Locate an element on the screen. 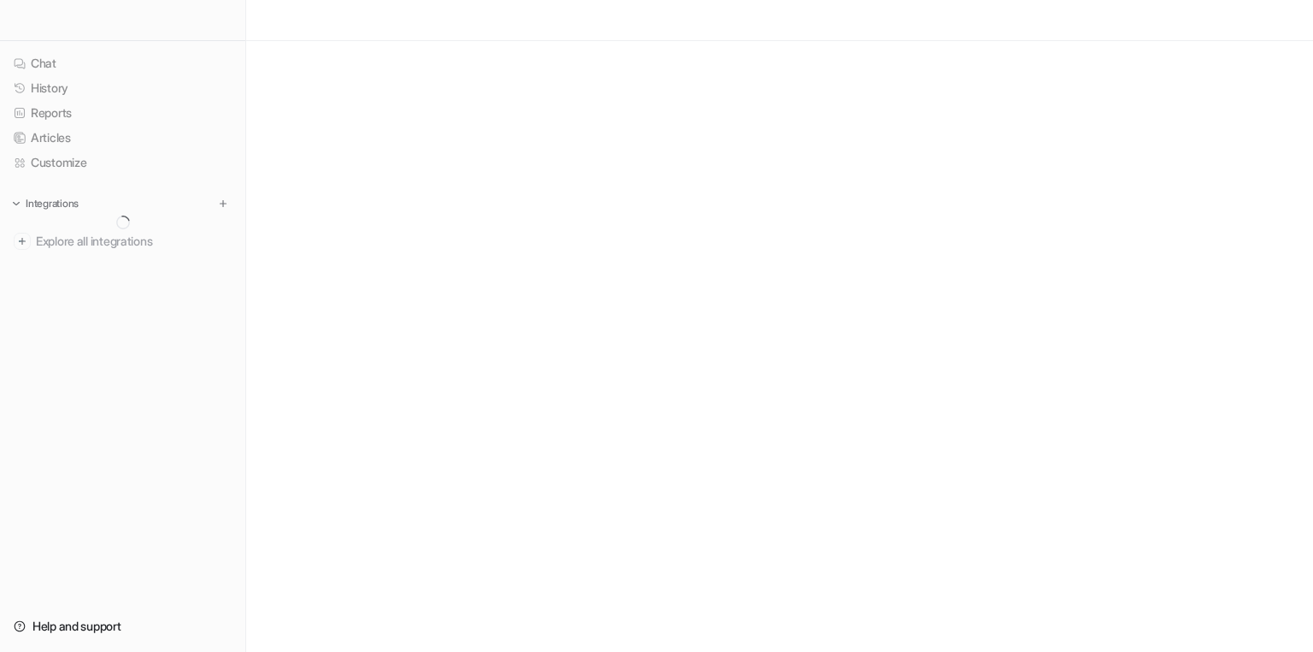  a: Help and support is located at coordinates (122, 626).